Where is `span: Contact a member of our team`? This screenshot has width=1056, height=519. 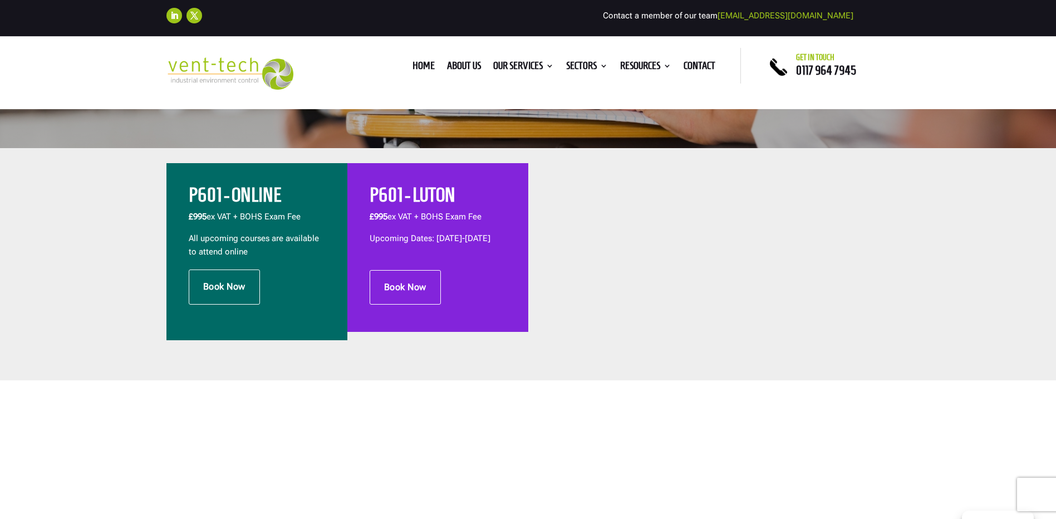
span: Contact a member of our team is located at coordinates (728, 16).